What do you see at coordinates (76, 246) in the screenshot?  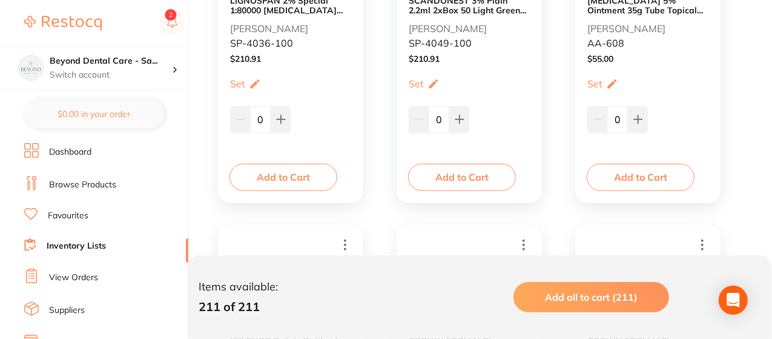 I see `a: Inventory Lists` at bounding box center [76, 246].